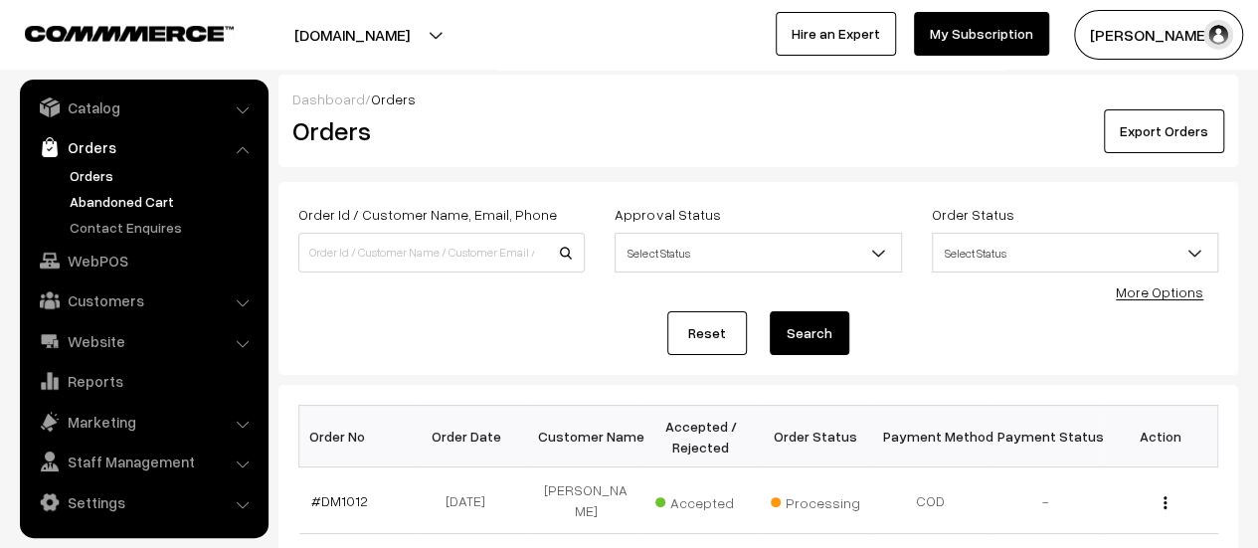 Image resolution: width=1258 pixels, height=548 pixels. I want to click on a: Hire an Expert, so click(835, 34).